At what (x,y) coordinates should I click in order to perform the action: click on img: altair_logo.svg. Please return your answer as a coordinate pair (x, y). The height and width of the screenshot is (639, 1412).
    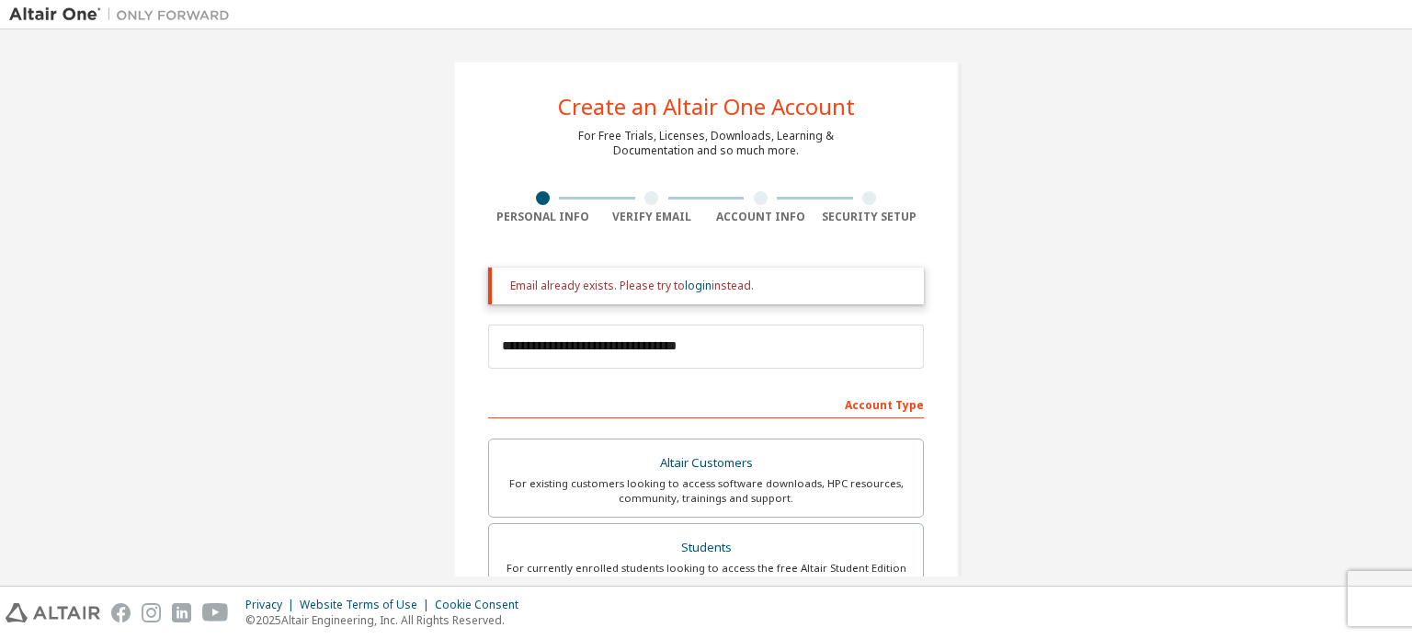
    Looking at the image, I should click on (52, 612).